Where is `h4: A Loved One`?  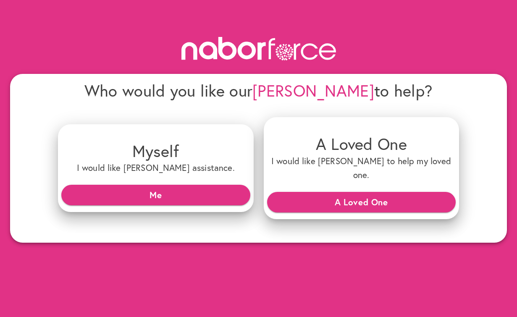 h4: A Loved One is located at coordinates (361, 144).